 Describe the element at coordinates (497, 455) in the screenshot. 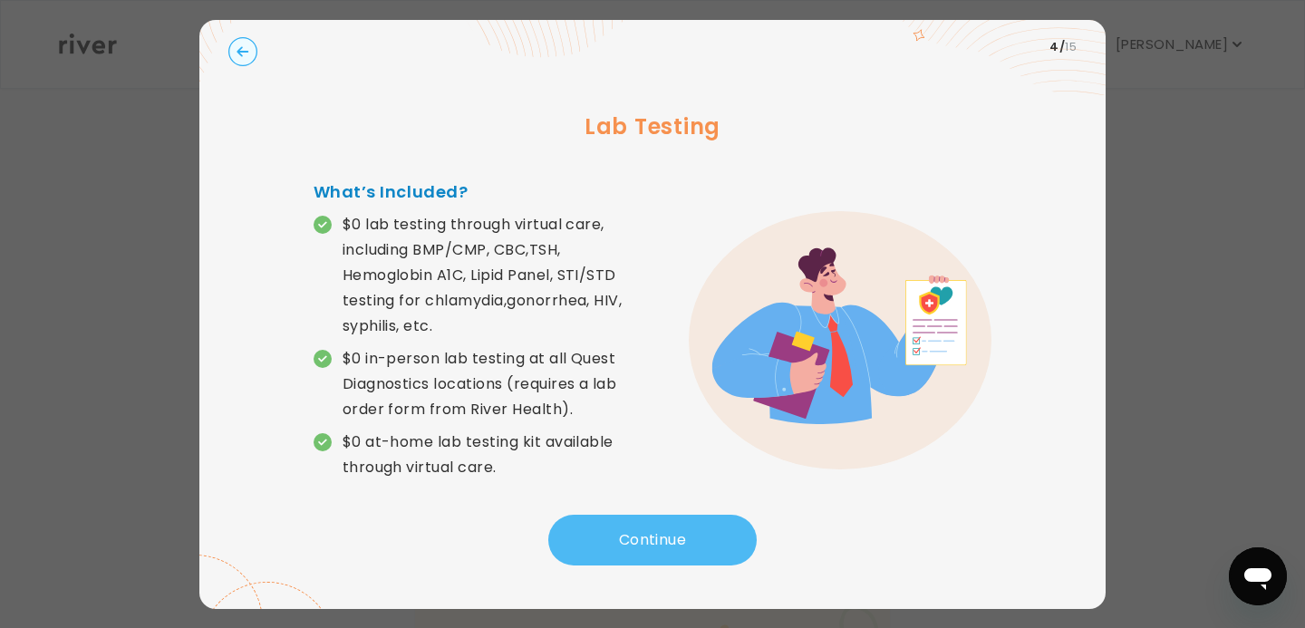

I see `p: $0 at-home lab testing kit available through virtual care.` at that location.